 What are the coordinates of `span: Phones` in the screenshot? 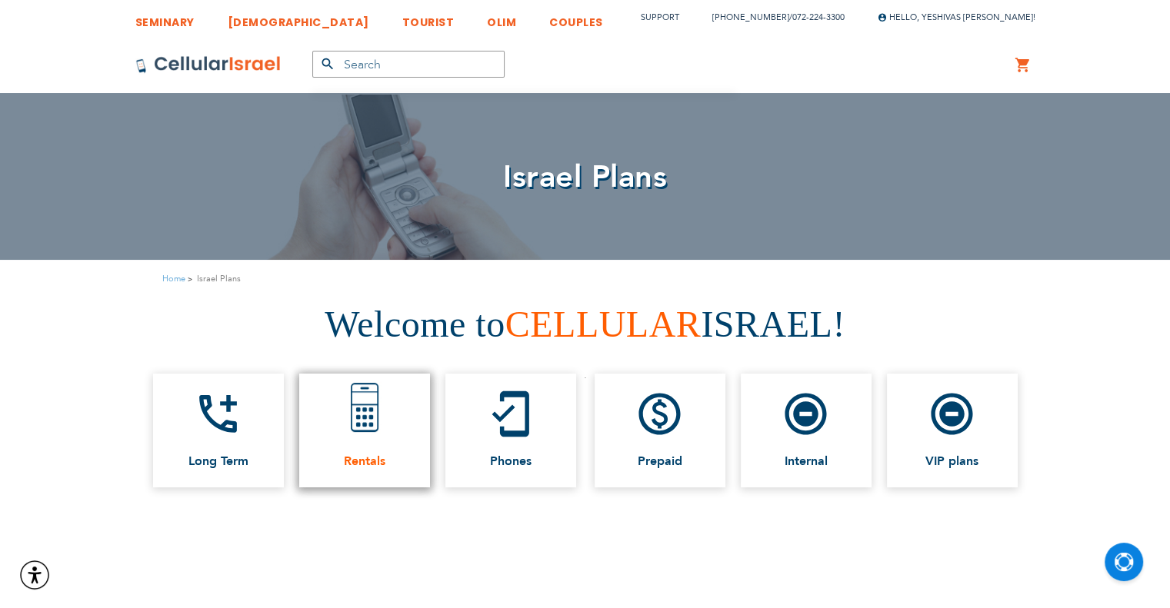 It's located at (511, 461).